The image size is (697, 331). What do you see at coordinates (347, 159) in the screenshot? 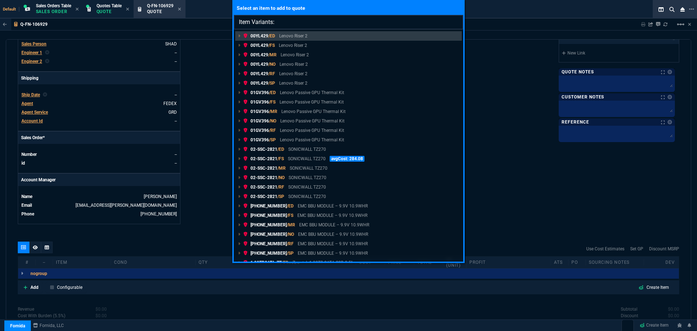
I see `p: avgCost: 284.08` at bounding box center [347, 159].